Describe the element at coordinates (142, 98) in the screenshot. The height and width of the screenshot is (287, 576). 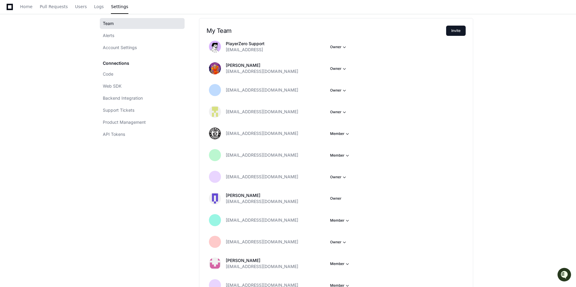
I see `a: Backend Integration` at that location.